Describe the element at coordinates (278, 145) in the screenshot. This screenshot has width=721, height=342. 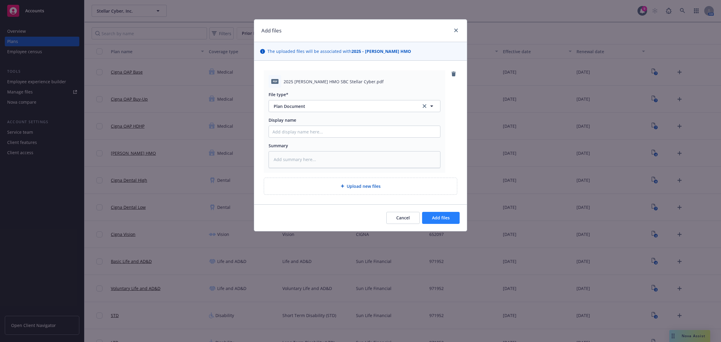
I see `span: Summary` at that location.